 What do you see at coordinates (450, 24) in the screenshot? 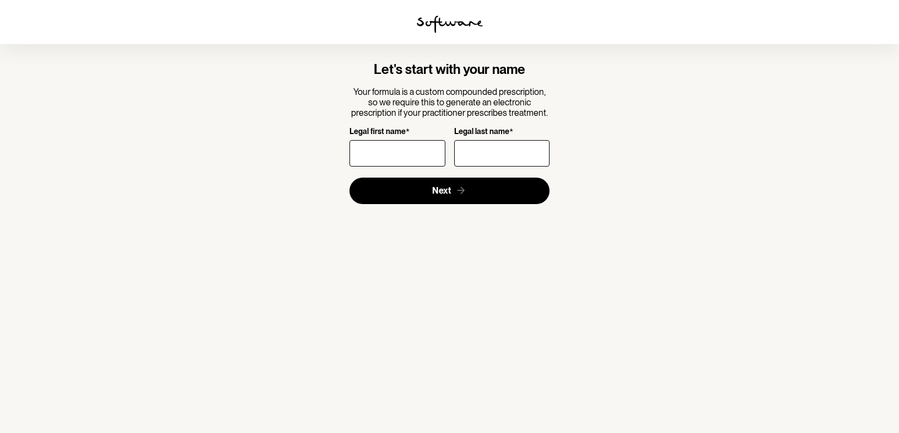
I see `img: software logo` at bounding box center [450, 24].